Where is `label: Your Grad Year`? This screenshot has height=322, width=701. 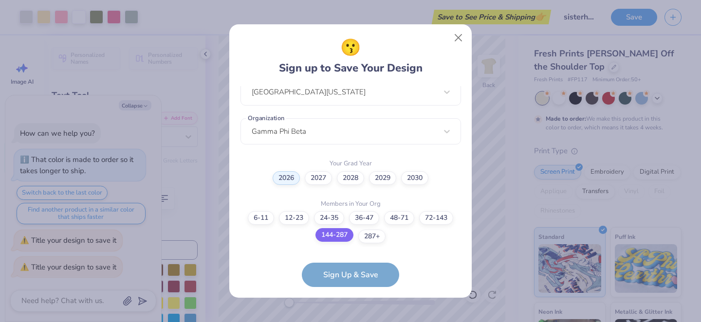
label: Your Grad Year is located at coordinates (351, 164).